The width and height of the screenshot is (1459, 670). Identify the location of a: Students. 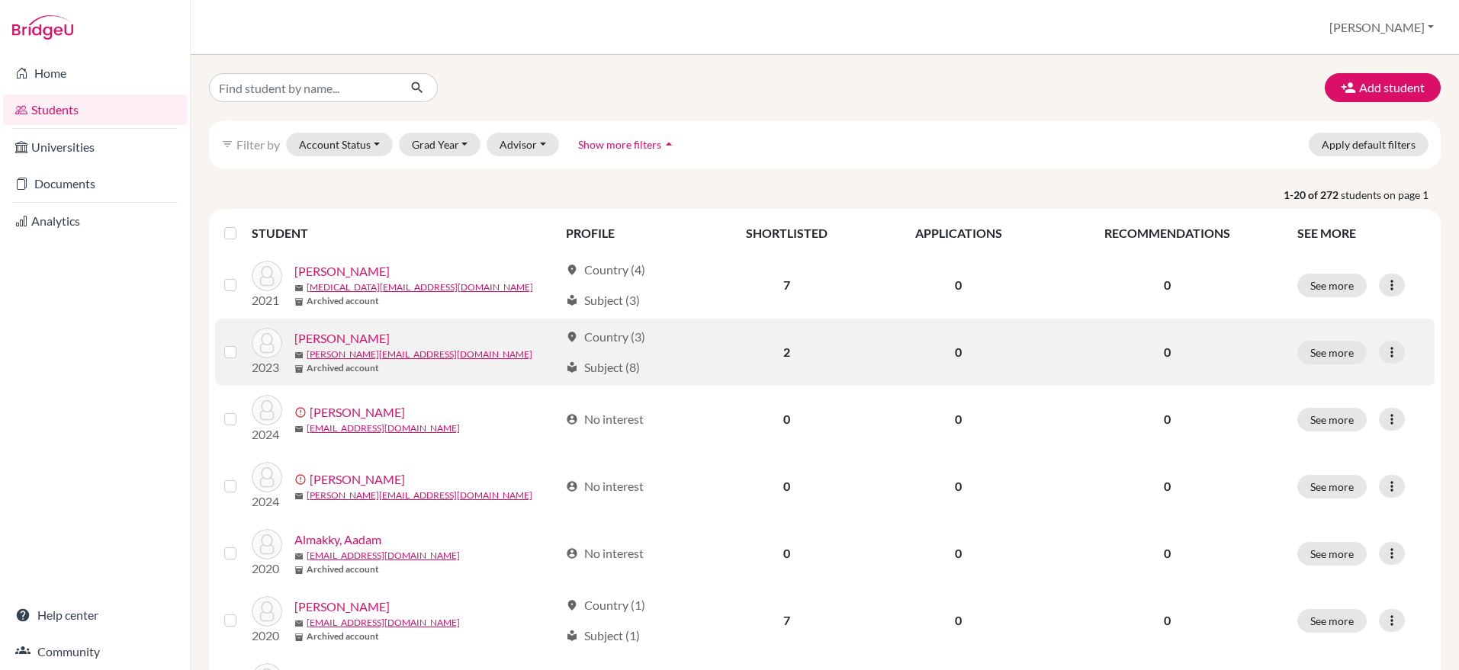
(95, 110).